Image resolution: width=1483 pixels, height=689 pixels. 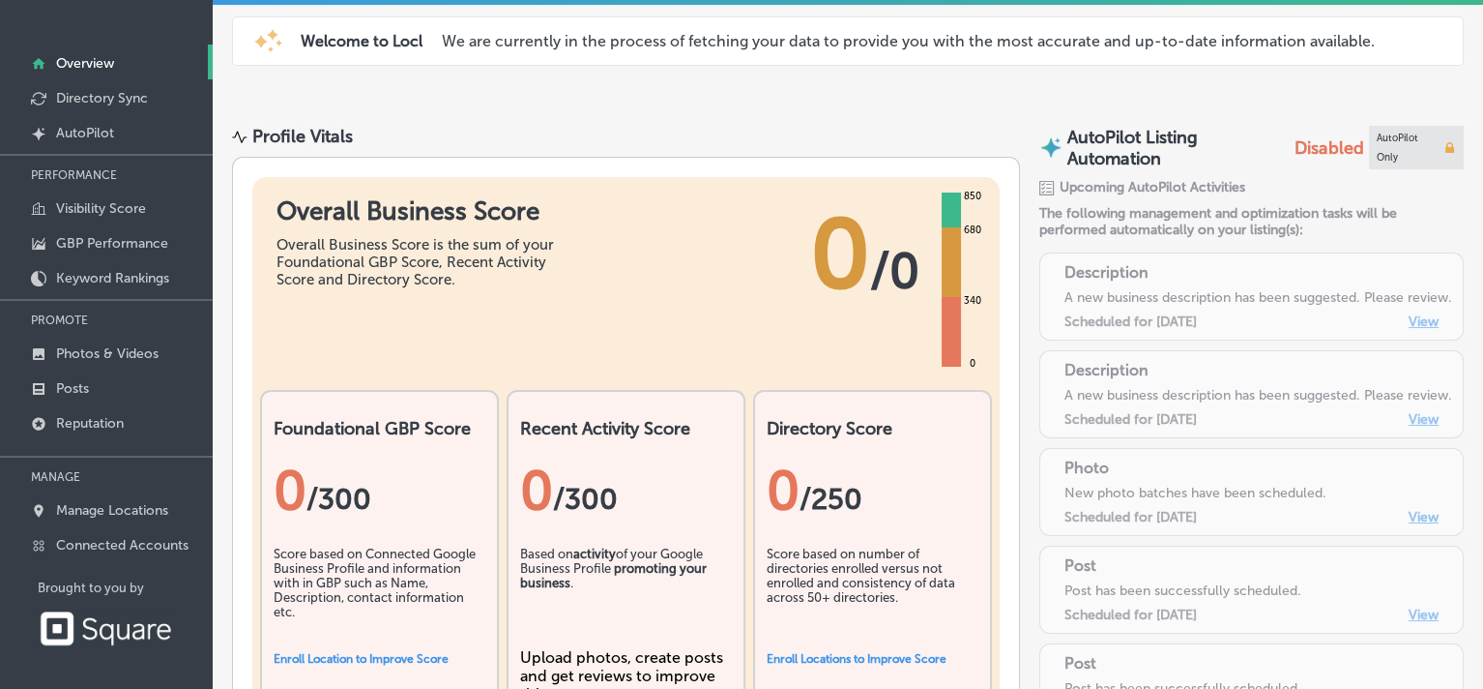 What do you see at coordinates (102, 98) in the screenshot?
I see `p: Directory Sync` at bounding box center [102, 98].